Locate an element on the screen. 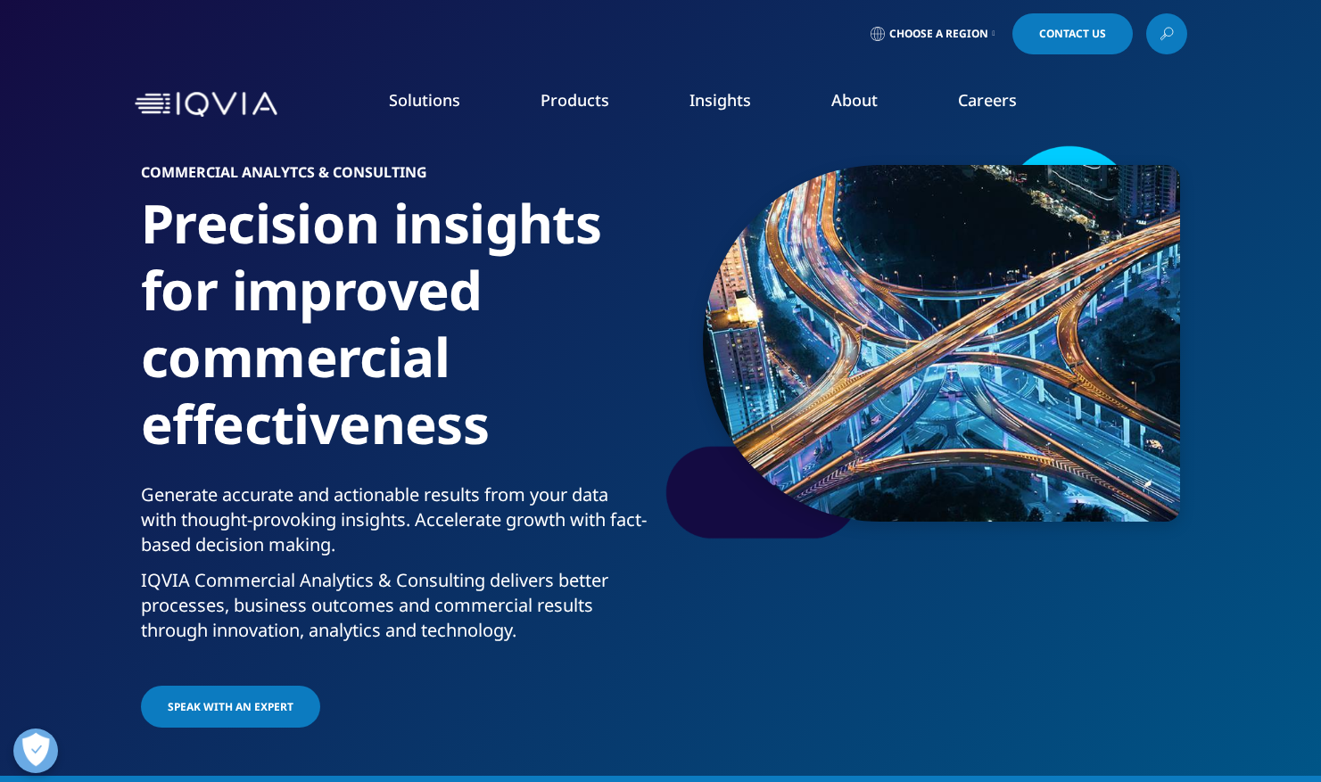 The width and height of the screenshot is (1321, 782). span: Contact Us is located at coordinates (1072, 34).